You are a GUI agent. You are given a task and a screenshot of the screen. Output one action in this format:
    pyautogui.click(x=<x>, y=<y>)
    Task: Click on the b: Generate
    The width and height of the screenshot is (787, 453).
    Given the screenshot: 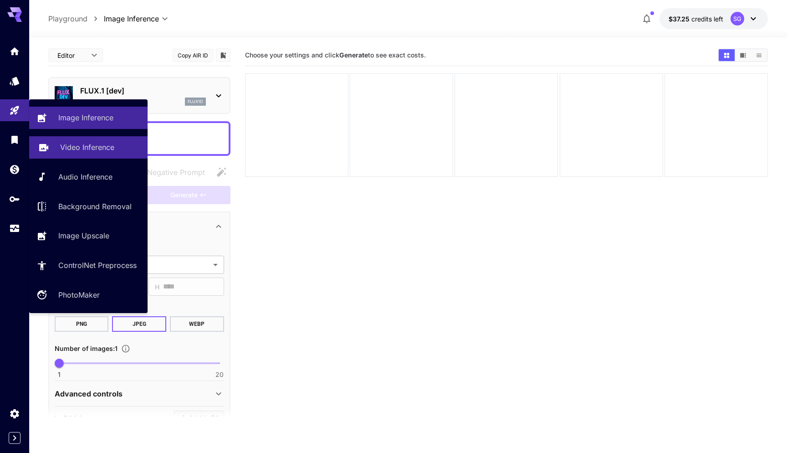 What is the action you would take?
    pyautogui.click(x=354, y=55)
    